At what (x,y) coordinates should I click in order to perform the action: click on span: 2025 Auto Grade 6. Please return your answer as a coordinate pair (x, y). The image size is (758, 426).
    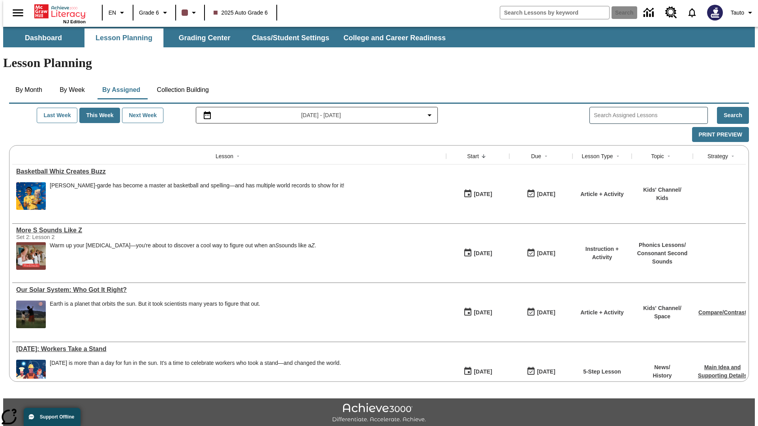
    Looking at the image, I should click on (241, 13).